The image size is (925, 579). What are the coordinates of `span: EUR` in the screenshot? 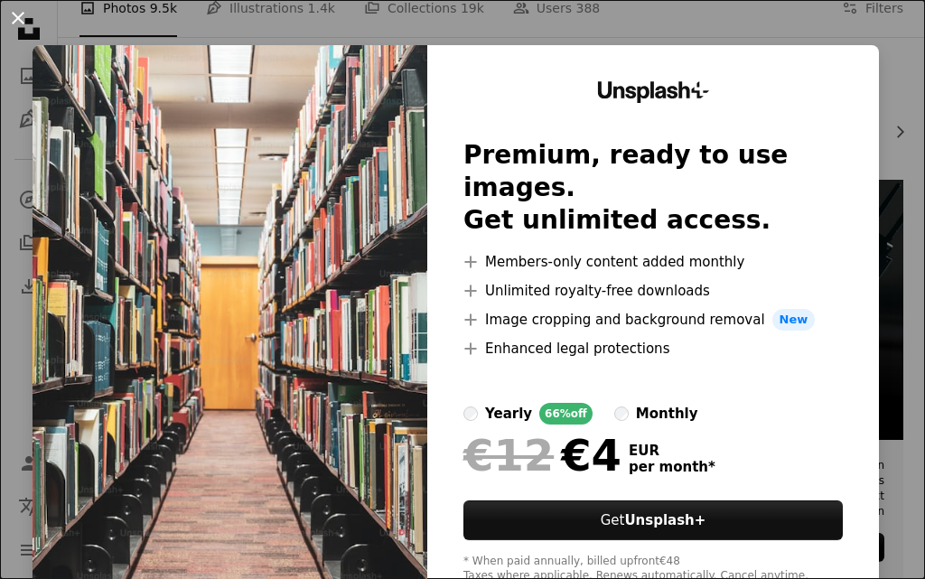 It's located at (672, 451).